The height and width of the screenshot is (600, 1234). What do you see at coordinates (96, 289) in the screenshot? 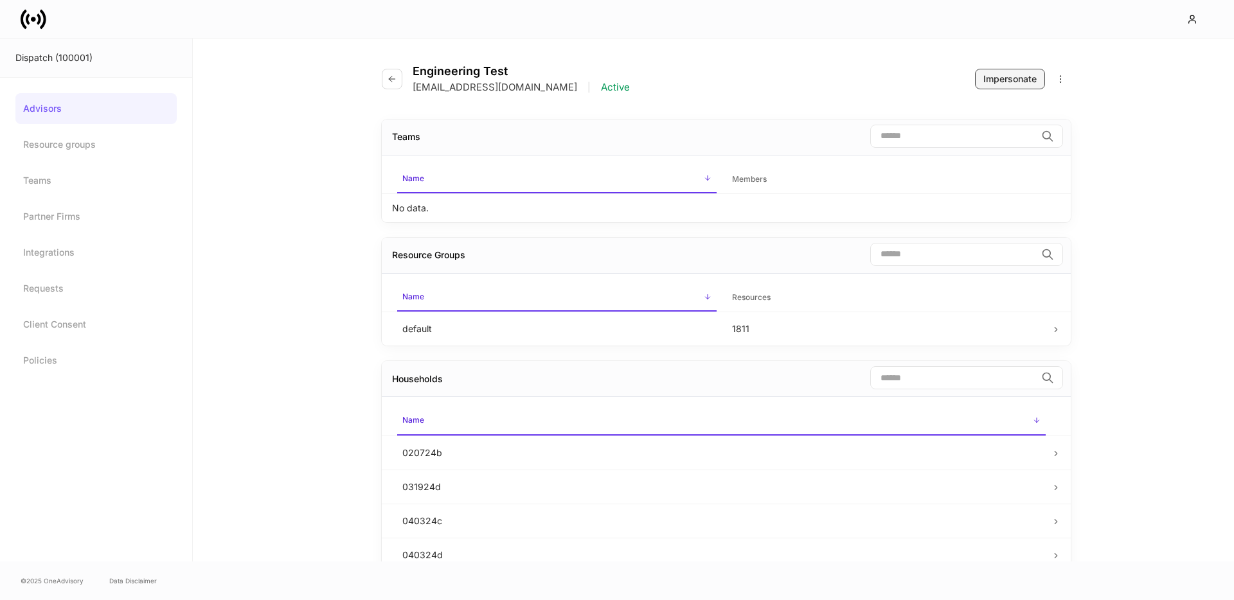
I see `a: Requests` at bounding box center [96, 289].